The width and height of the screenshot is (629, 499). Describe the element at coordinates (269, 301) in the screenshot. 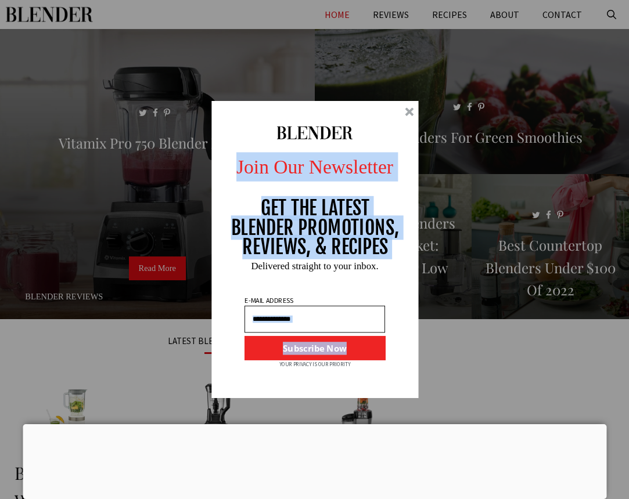

I see `div: E-MAIL ADDRESS` at that location.